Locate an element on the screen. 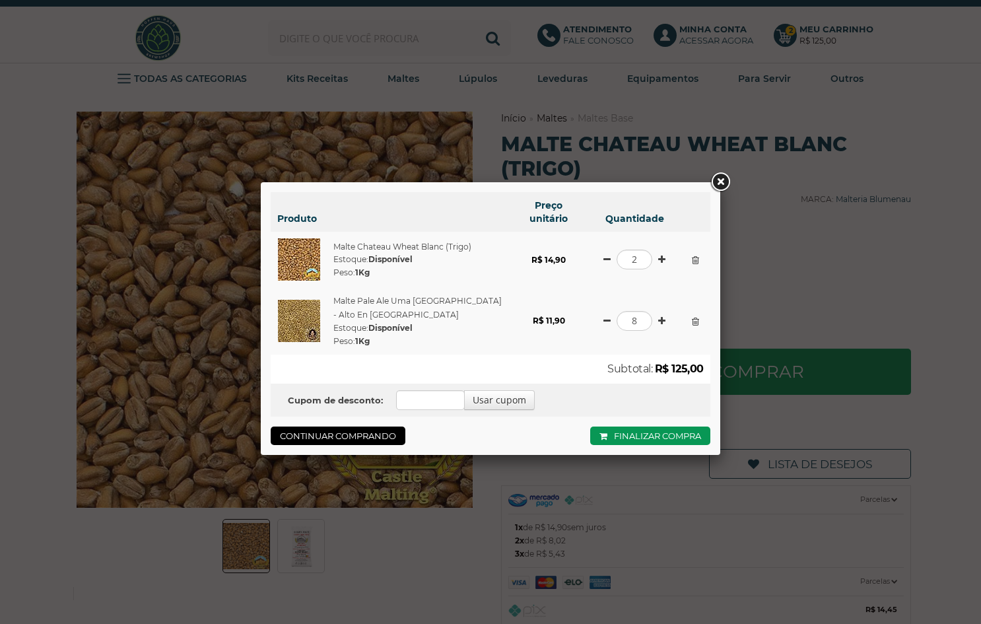 The width and height of the screenshot is (981, 624). strong: R$ 11,90 is located at coordinates (549, 320).